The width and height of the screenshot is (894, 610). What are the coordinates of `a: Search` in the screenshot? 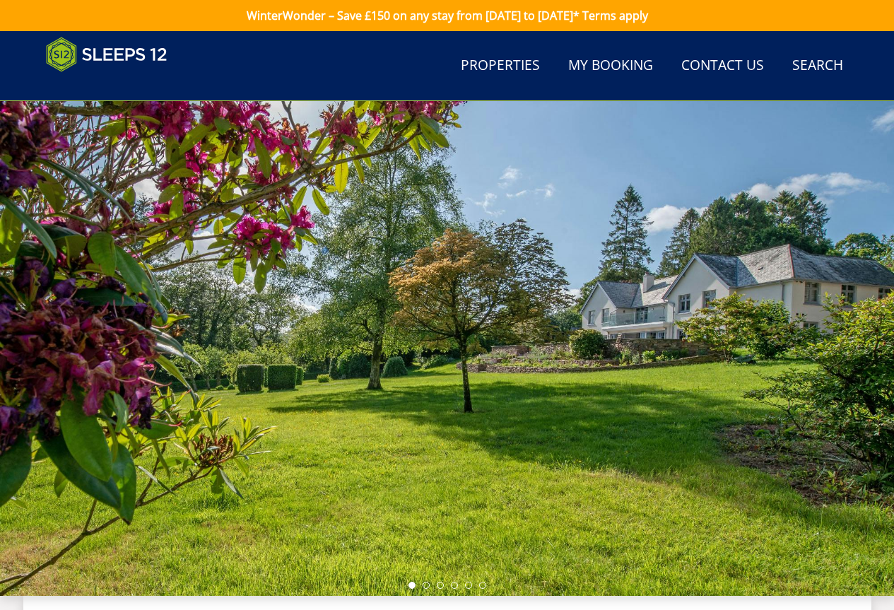 It's located at (817, 66).